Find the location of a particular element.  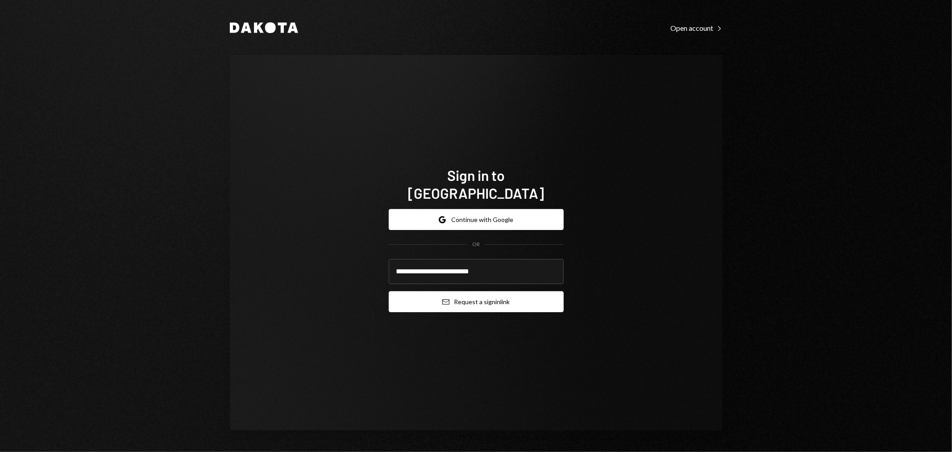

button: Continue with Google is located at coordinates (476, 219).